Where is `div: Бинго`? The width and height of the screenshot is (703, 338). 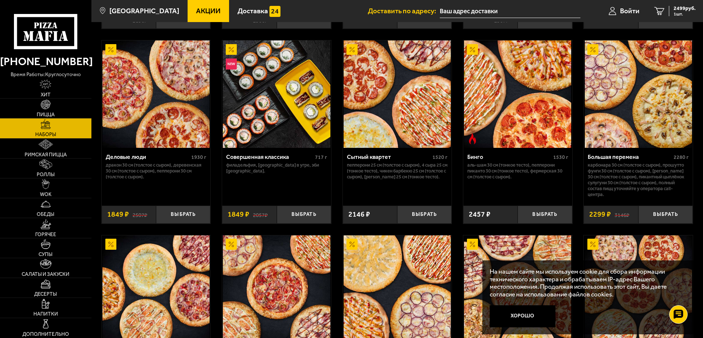 div: Бинго is located at coordinates (510, 156).